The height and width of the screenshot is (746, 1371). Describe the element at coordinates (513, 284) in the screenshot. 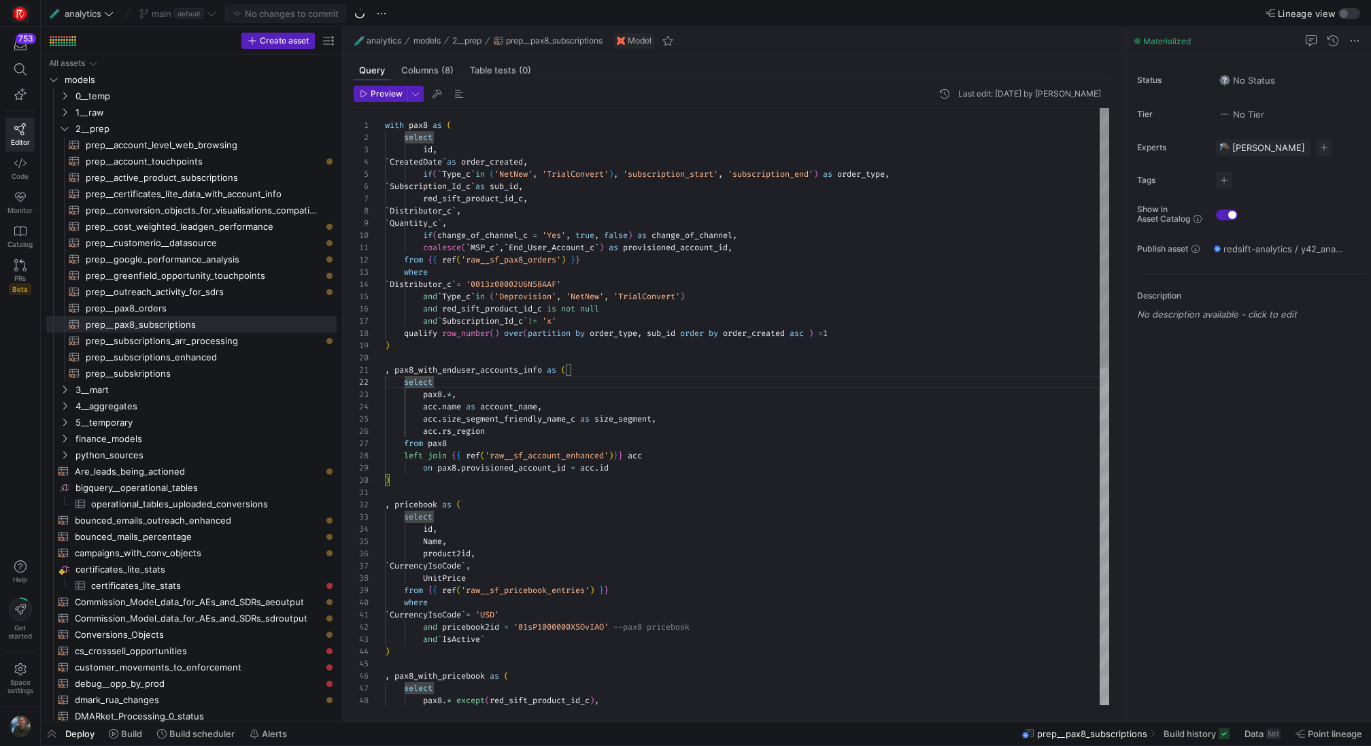

I see `span: '0013z00002U6N58AAF'` at that location.